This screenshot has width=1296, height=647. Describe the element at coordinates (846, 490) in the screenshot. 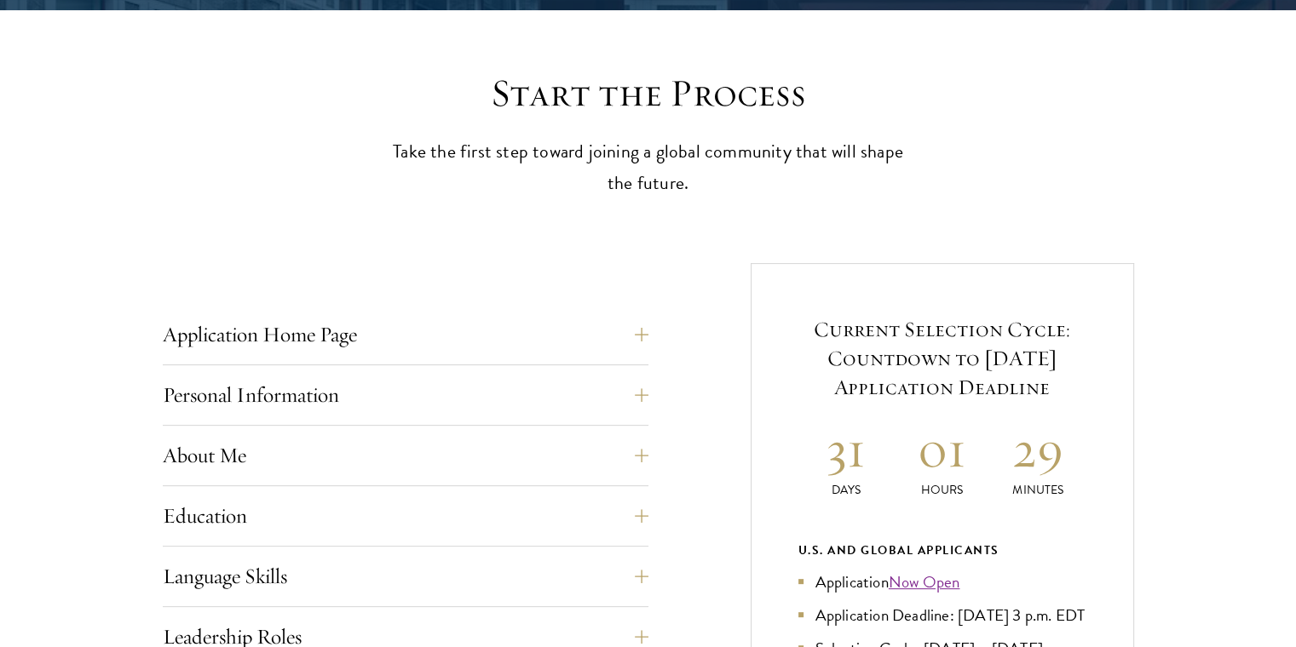

I see `p: Days` at that location.